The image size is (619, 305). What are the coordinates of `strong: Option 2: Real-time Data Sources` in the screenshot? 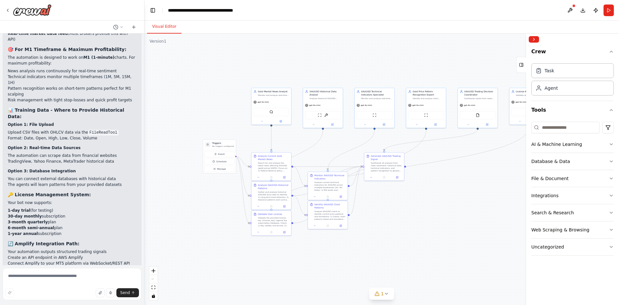 It's located at (44, 148).